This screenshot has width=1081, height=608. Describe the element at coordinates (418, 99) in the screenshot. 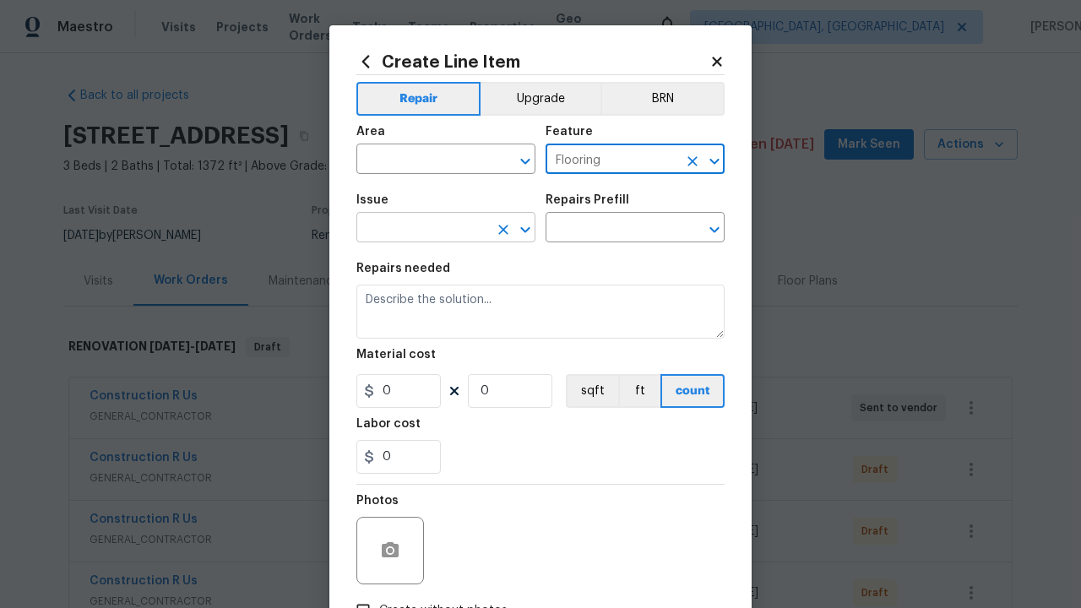

I see `button: Repair` at that location.